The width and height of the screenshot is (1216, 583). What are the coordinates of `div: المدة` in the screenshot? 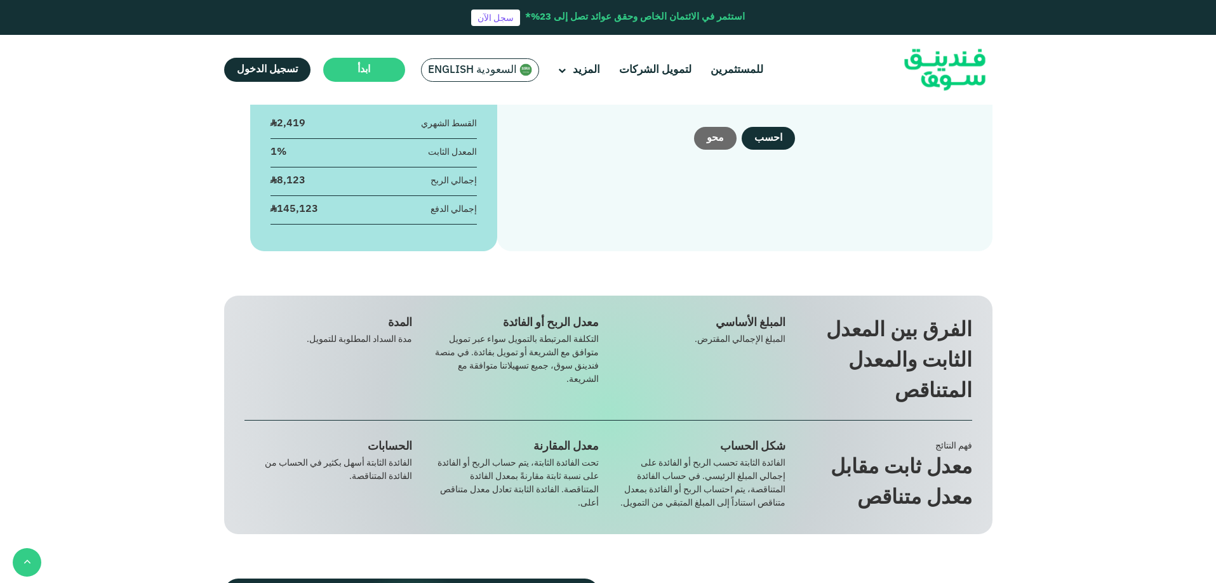 It's located at (328, 323).